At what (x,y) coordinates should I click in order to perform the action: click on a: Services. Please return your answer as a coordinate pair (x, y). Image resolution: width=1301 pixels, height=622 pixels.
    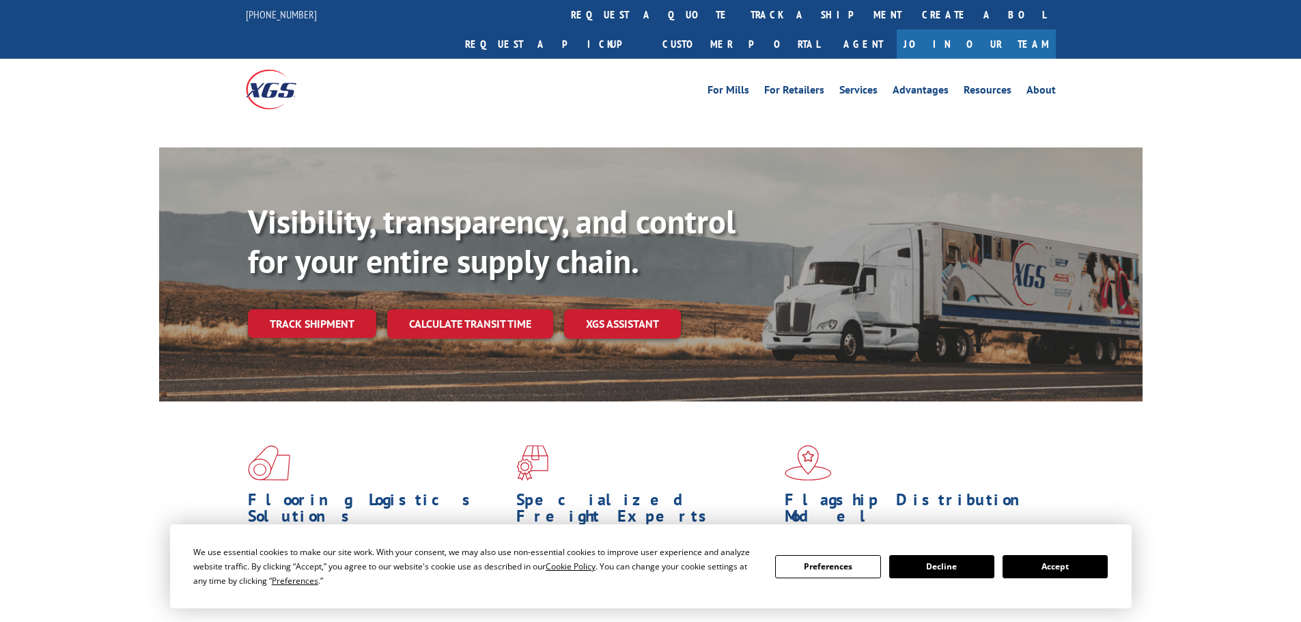
    Looking at the image, I should click on (858, 92).